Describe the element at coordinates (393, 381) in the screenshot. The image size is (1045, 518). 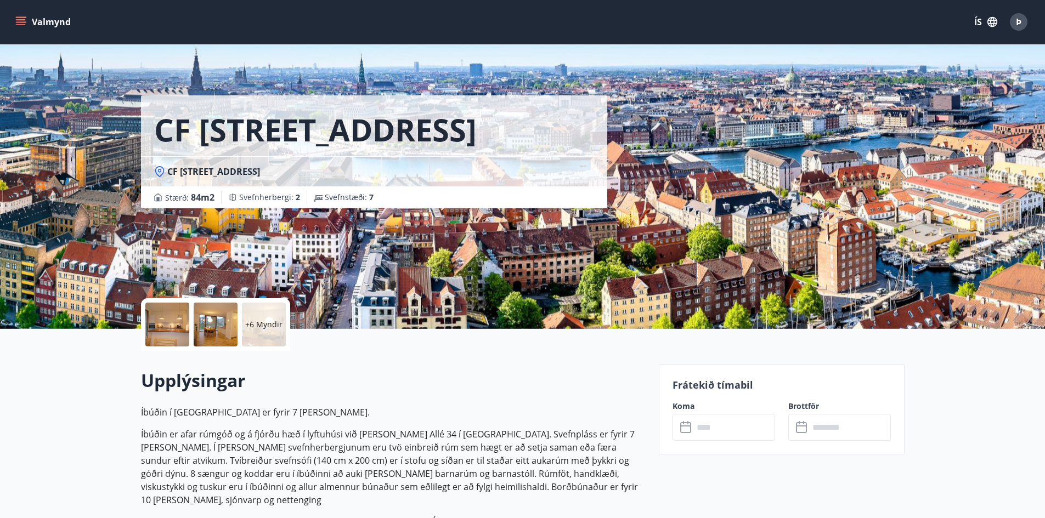
I see `h2: Upplýsingar` at that location.